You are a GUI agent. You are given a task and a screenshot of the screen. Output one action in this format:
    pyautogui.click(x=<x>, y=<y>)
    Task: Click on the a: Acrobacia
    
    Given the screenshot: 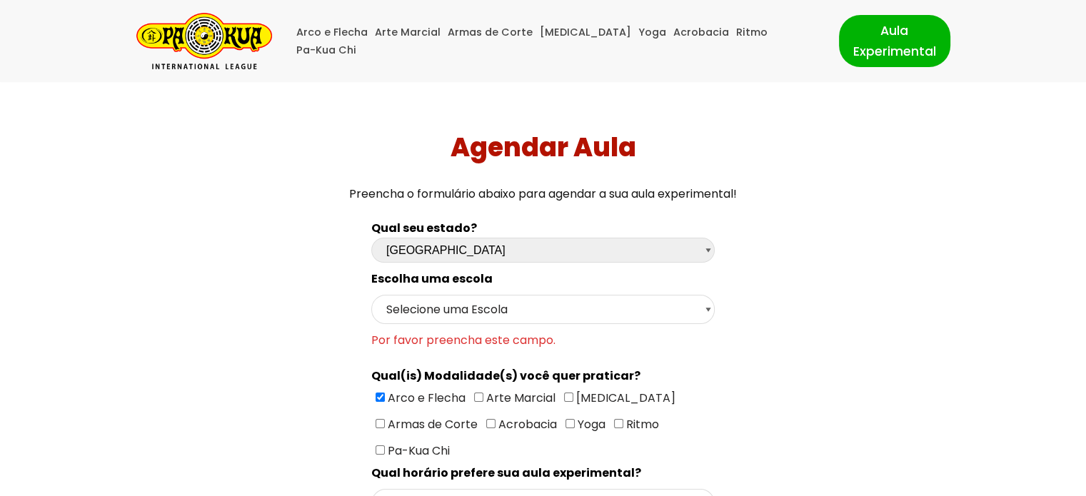 What is the action you would take?
    pyautogui.click(x=701, y=32)
    